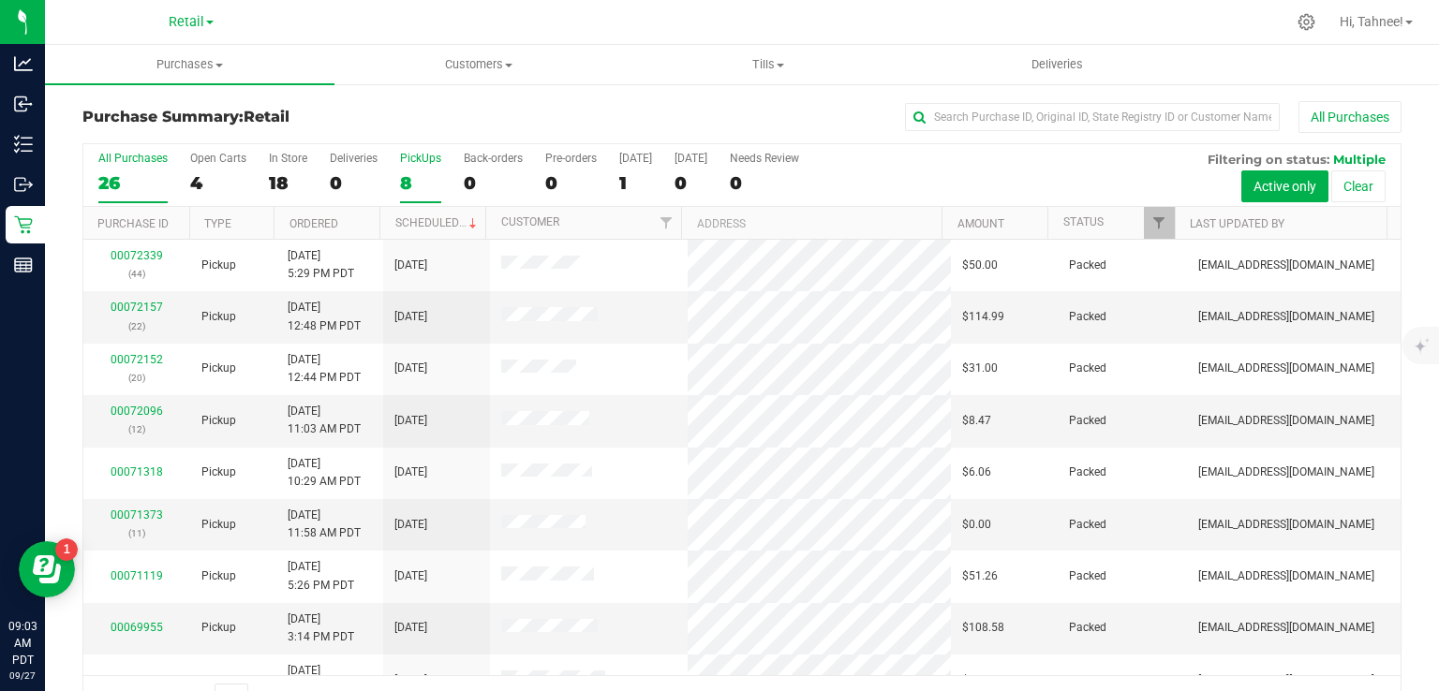  I want to click on span: $0.00, so click(976, 525).